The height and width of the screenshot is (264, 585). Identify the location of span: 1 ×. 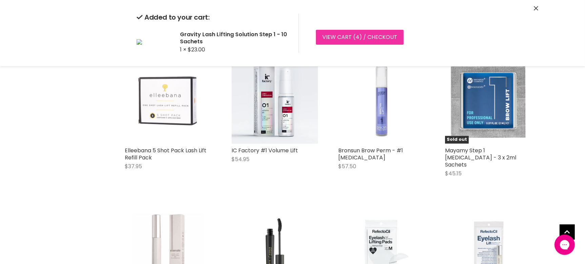
(183, 49).